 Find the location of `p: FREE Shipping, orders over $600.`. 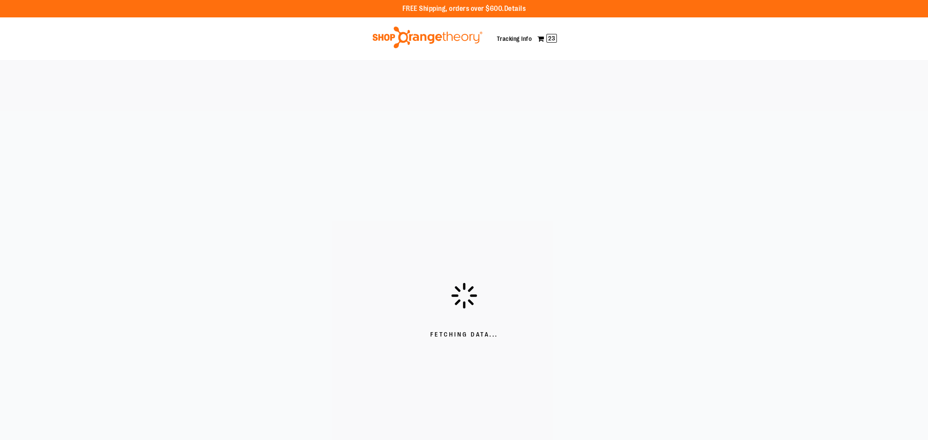

p: FREE Shipping, orders over $600. is located at coordinates (464, 9).